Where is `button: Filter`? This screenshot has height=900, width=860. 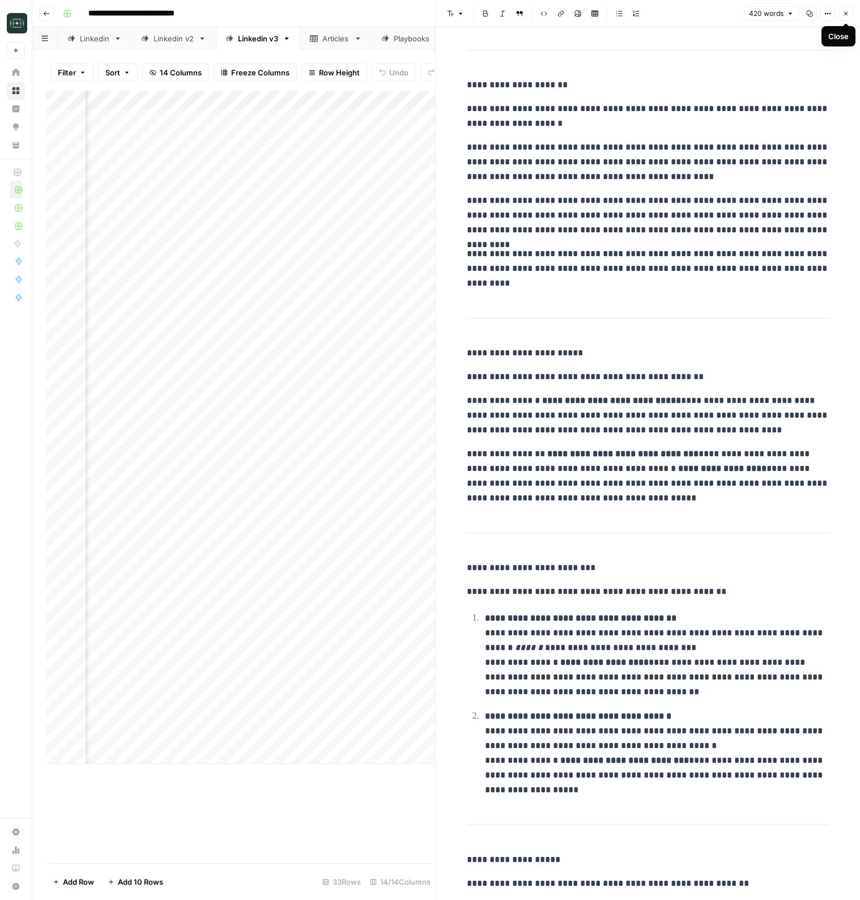
button: Filter is located at coordinates (72, 73).